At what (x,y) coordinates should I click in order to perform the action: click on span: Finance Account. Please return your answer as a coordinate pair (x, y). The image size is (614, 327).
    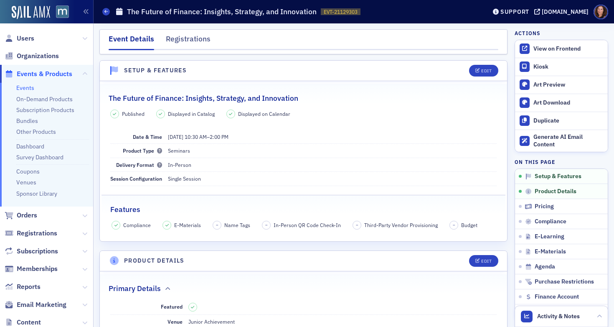
    Looking at the image, I should click on (557, 297).